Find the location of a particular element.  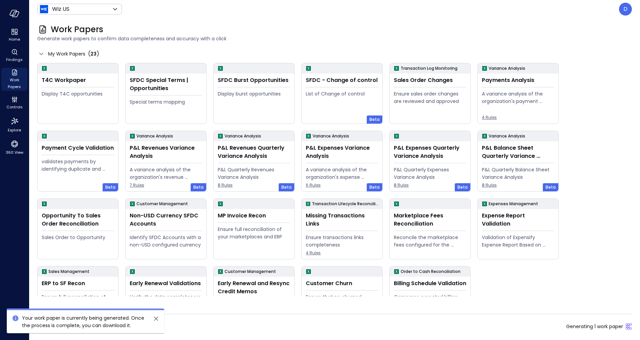

div: Ensure full reconciliation of your SF and ERP is located at coordinates (78, 301).